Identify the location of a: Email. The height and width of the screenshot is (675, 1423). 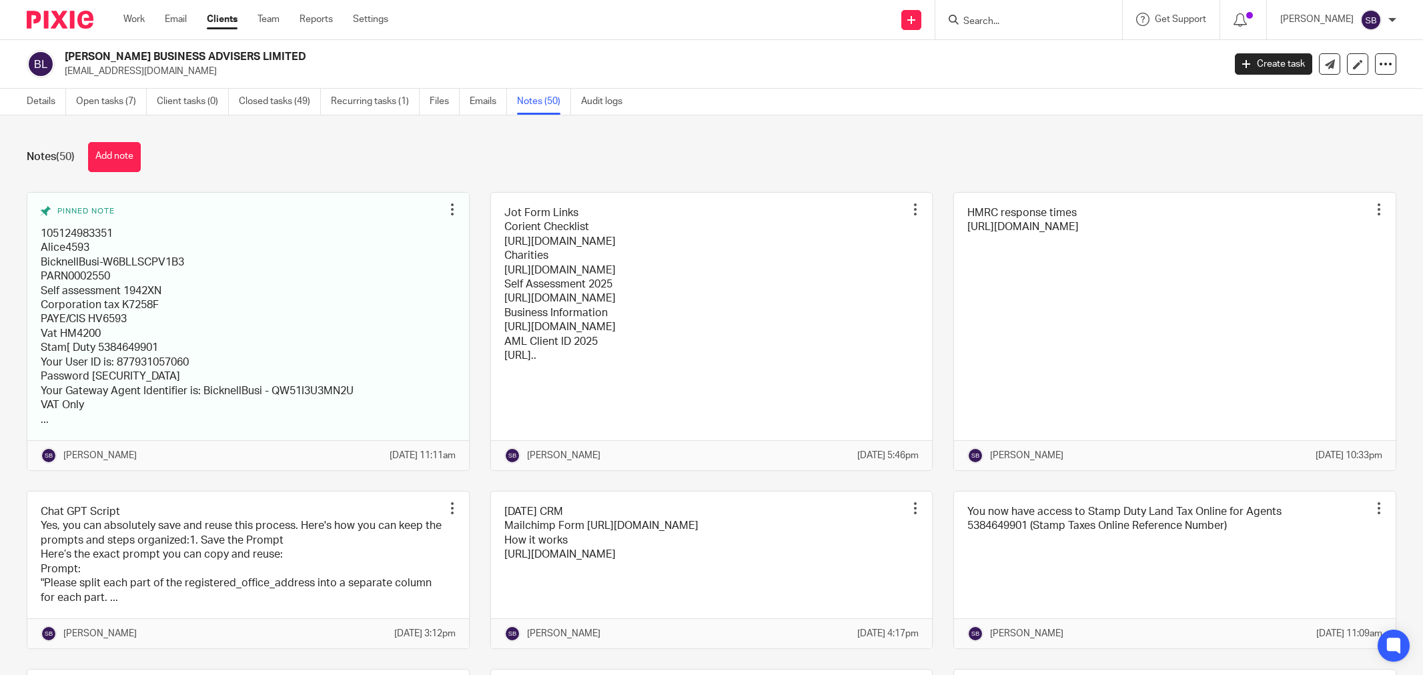
(175, 19).